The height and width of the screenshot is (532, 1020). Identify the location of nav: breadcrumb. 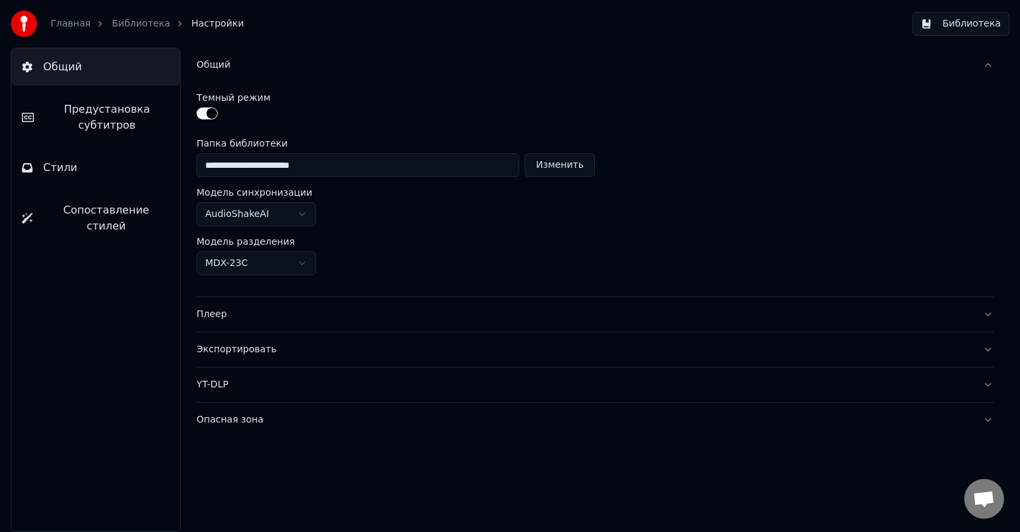
(147, 24).